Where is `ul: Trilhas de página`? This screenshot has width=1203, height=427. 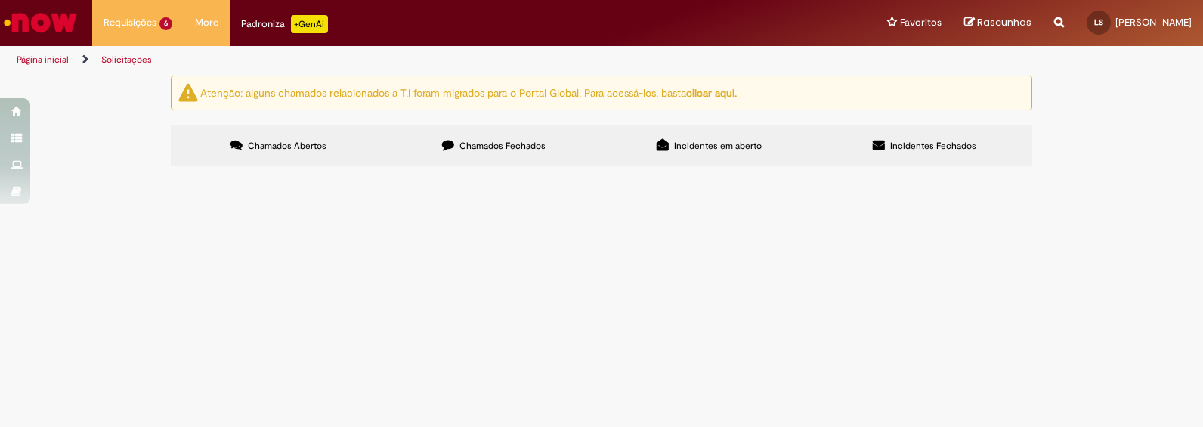 ul: Trilhas de página is located at coordinates (400, 60).